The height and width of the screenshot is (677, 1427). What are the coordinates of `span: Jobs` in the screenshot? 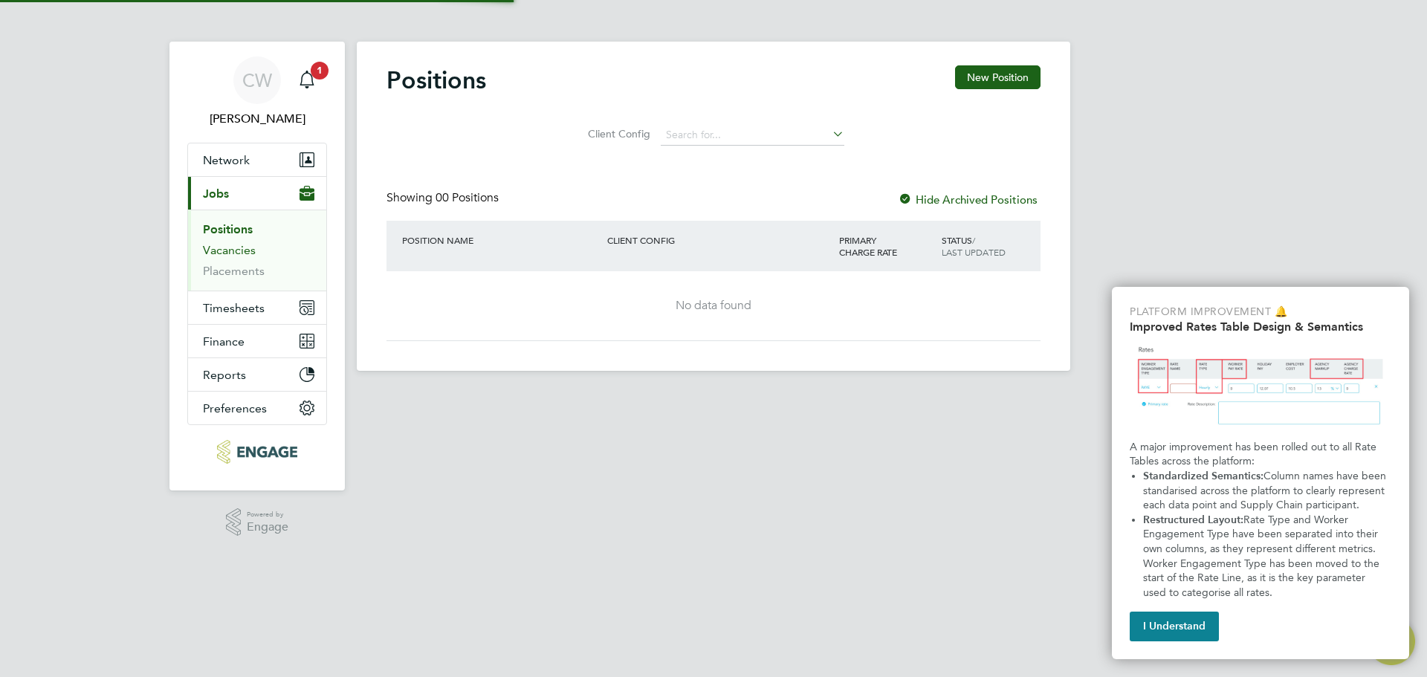 It's located at (216, 193).